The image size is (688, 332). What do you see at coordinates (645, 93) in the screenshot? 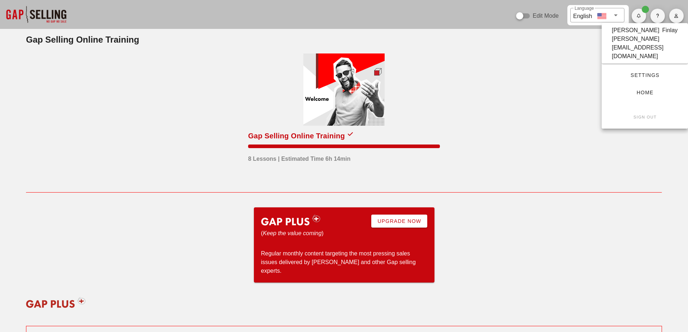
I see `a: Home` at bounding box center [645, 93].